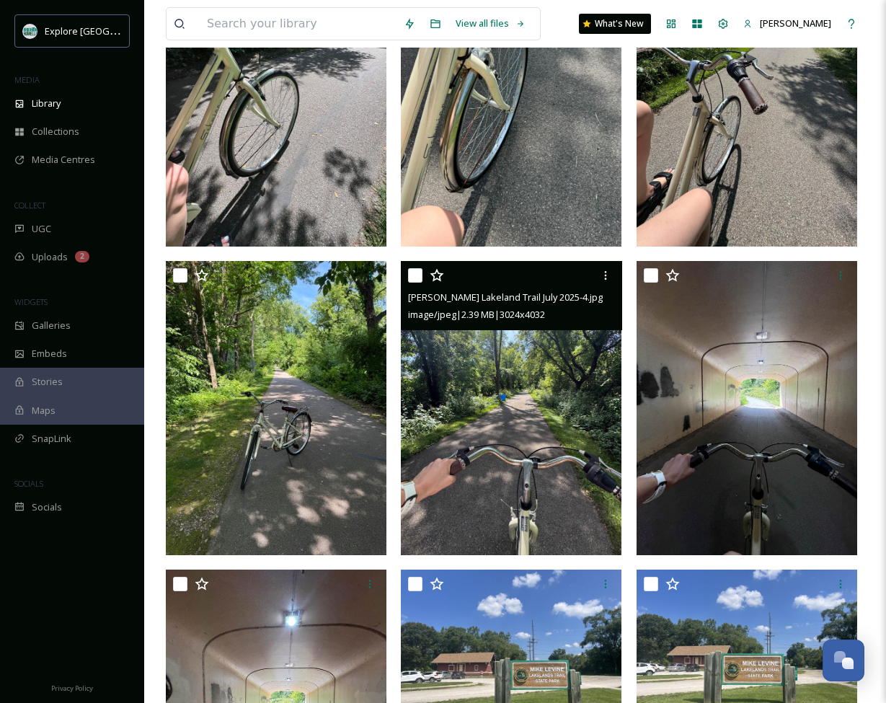 This screenshot has height=703, width=886. What do you see at coordinates (43, 410) in the screenshot?
I see `span: Maps` at bounding box center [43, 410].